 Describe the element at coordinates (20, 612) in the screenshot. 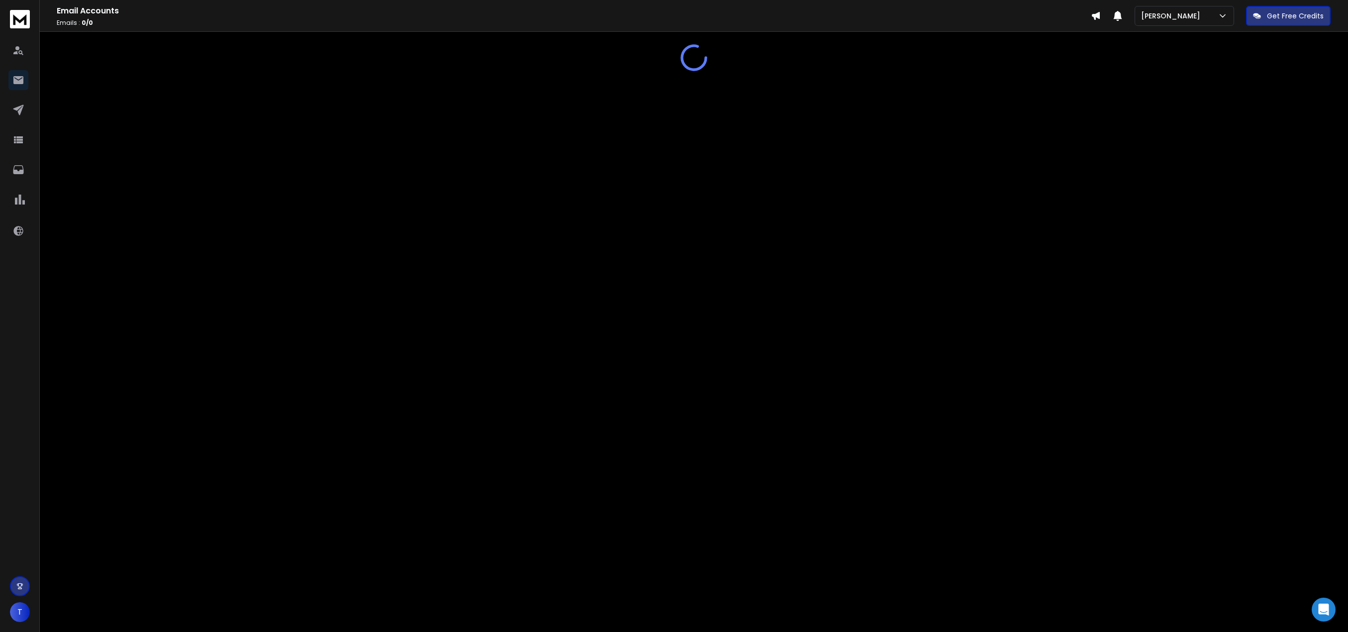

I see `span: T` at that location.